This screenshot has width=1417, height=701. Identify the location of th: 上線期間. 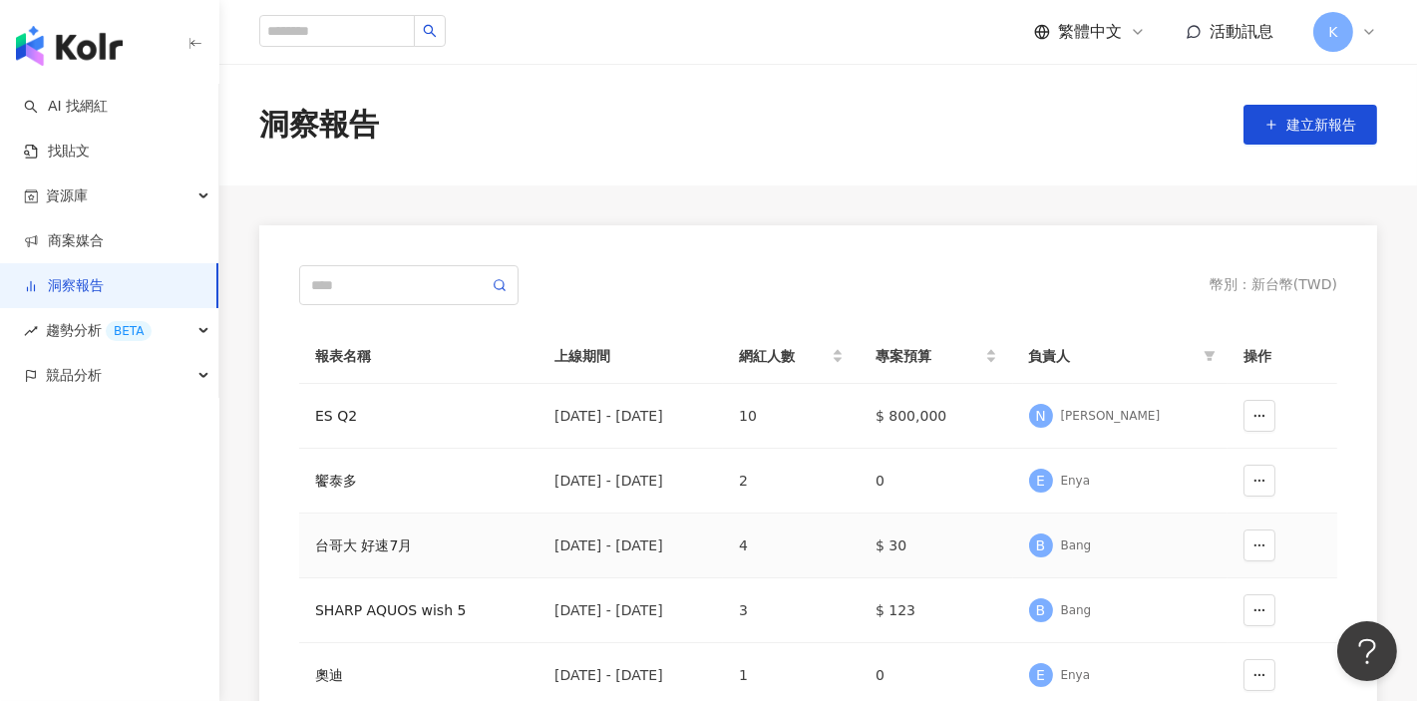
(630, 356).